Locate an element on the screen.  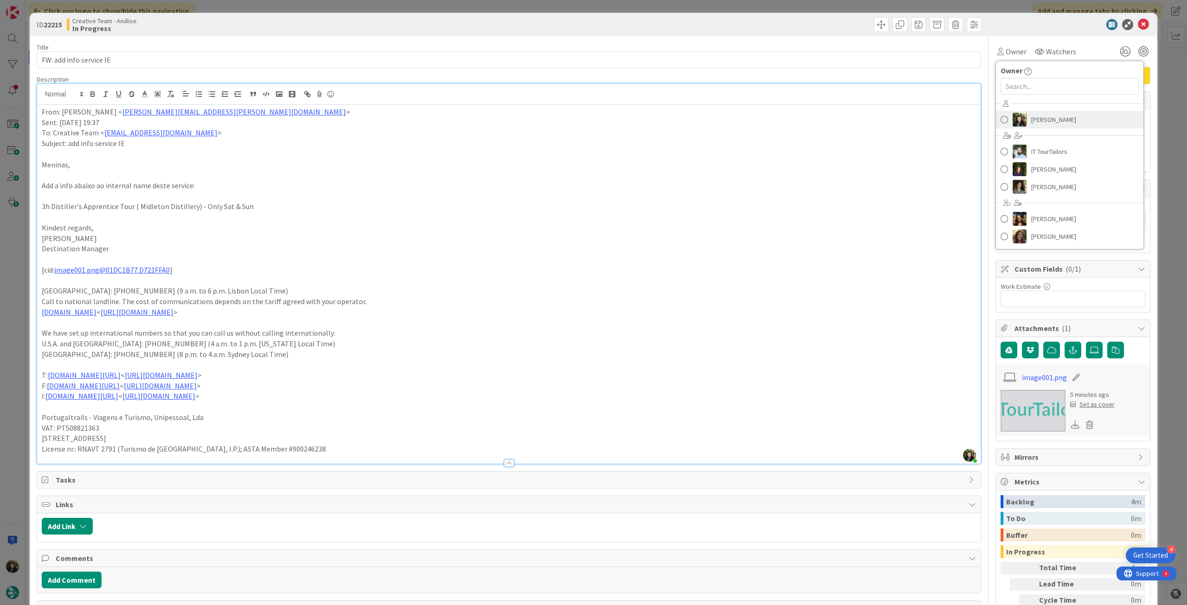
img: PKF90Q5jPr56cBaliQnj6ZMmbSdpAOLY.jpg is located at coordinates (969, 455).